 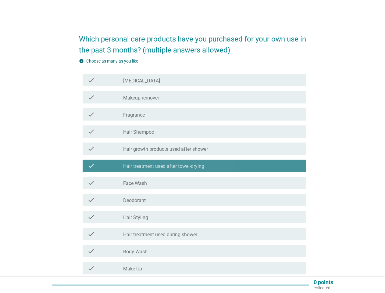 What do you see at coordinates (324, 282) in the screenshot?
I see `p: 0 points` at bounding box center [324, 282].